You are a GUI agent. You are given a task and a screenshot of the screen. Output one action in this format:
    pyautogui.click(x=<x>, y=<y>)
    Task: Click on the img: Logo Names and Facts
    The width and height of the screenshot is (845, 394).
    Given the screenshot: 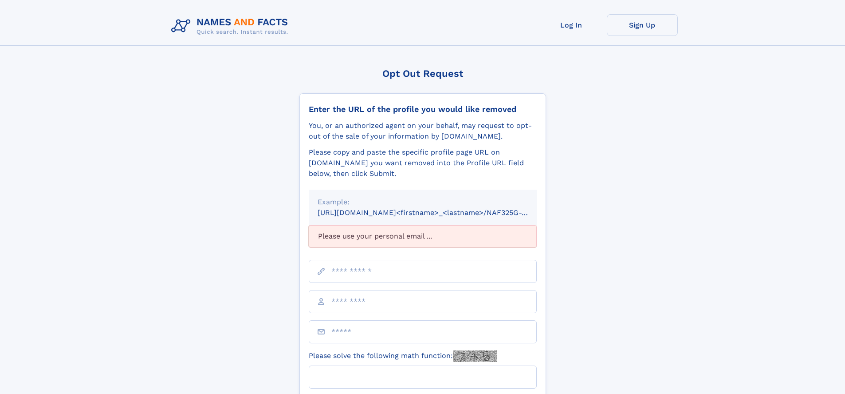 What is the action you would take?
    pyautogui.click(x=232, y=26)
    